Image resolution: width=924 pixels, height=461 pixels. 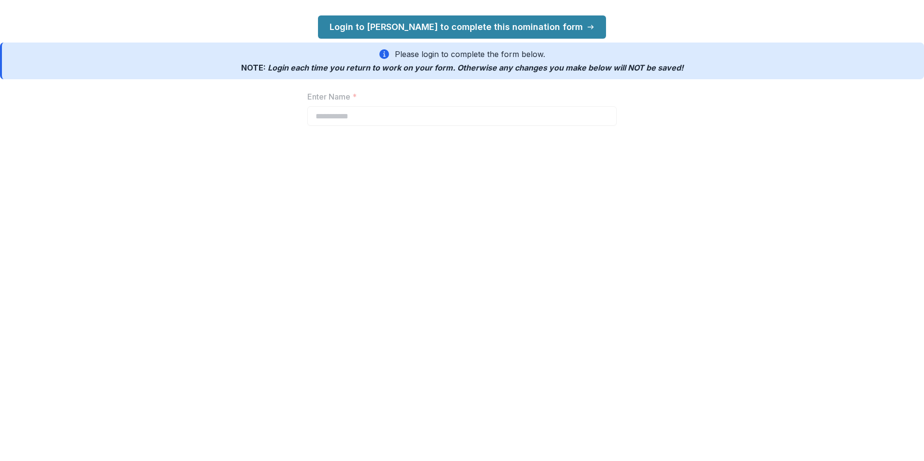 What do you see at coordinates (475, 68) in the screenshot?
I see `span: Login each time you return to work on your form. Otherwise any changes you make below will be saved!` at bounding box center [475, 68].